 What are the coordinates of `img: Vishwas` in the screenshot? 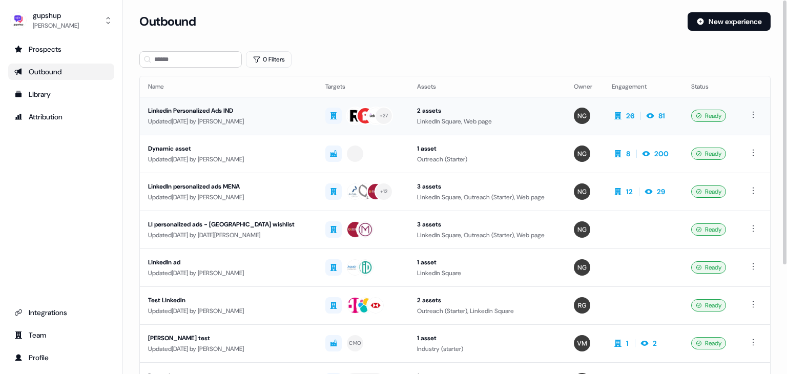 It's located at (582, 343).